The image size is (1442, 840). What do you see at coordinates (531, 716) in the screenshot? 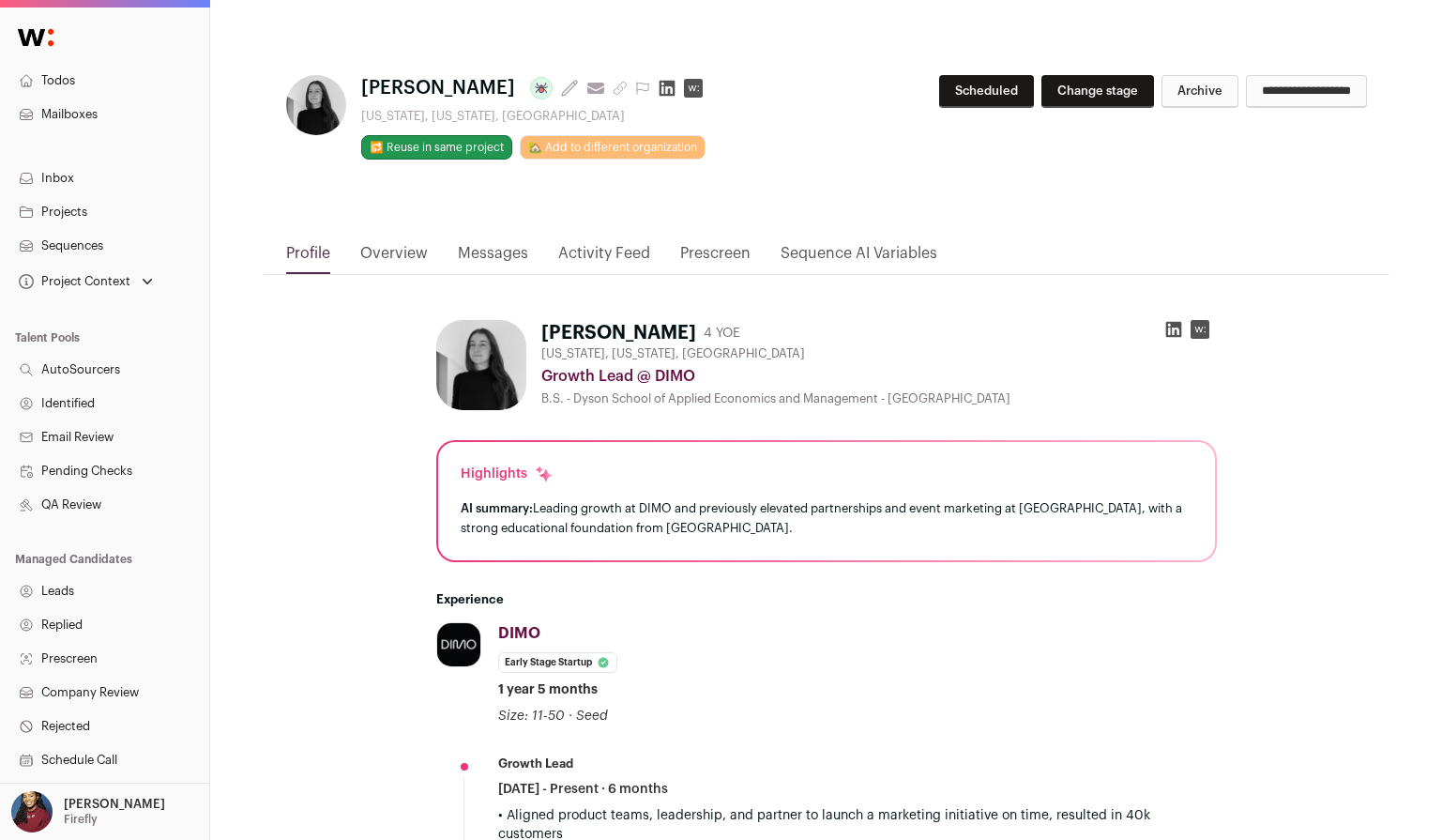
I see `span: Size: 11-50` at bounding box center [531, 716].